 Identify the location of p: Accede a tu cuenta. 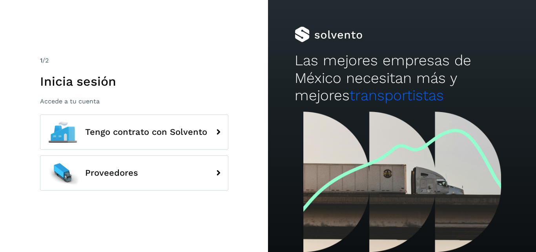
(134, 101).